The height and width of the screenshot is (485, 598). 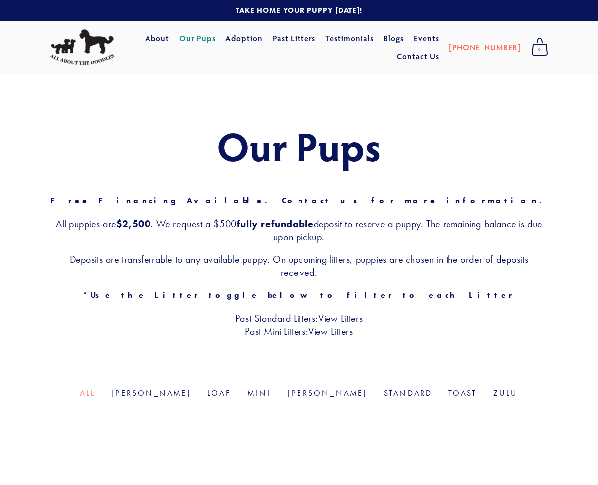 What do you see at coordinates (87, 392) in the screenshot?
I see `a: All` at bounding box center [87, 392].